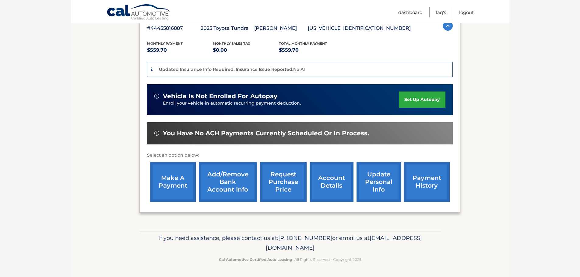 The image size is (580, 277). Describe the element at coordinates (422, 100) in the screenshot. I see `a: set up autopay` at that location.